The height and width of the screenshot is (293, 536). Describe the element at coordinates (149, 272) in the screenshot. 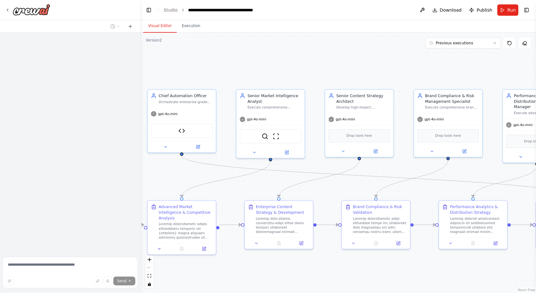

I see `div: React Flow controls` at that location.